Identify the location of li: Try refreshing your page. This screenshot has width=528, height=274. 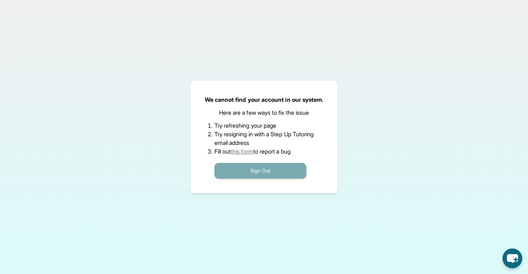
(264, 125).